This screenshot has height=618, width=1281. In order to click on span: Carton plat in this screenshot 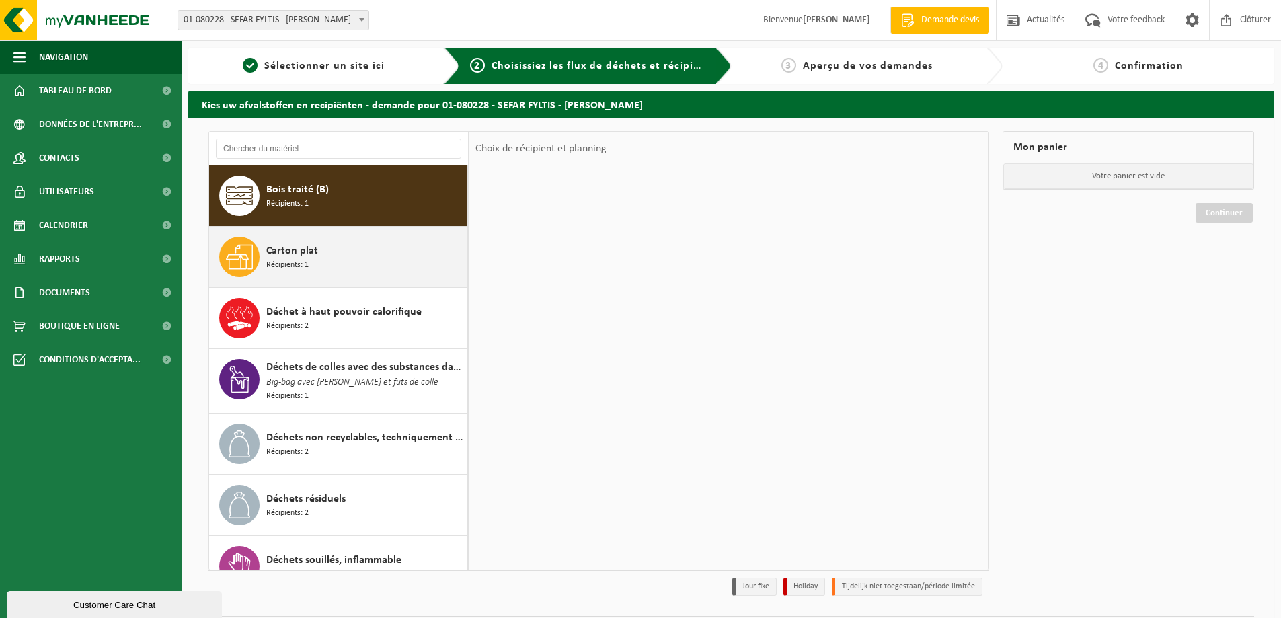, I will do `click(292, 251)`.